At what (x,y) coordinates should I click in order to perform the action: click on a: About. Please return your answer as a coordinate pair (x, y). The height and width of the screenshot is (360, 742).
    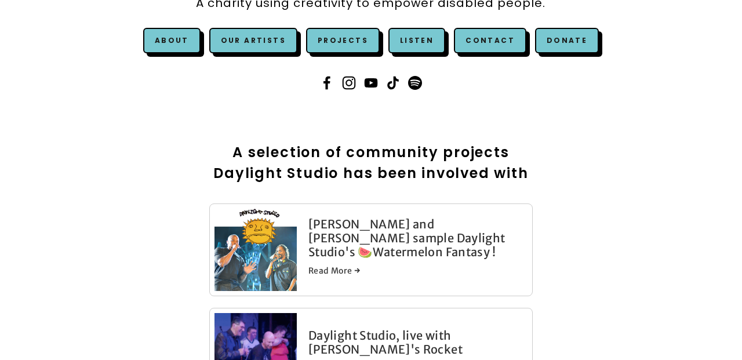
    Looking at the image, I should click on (172, 40).